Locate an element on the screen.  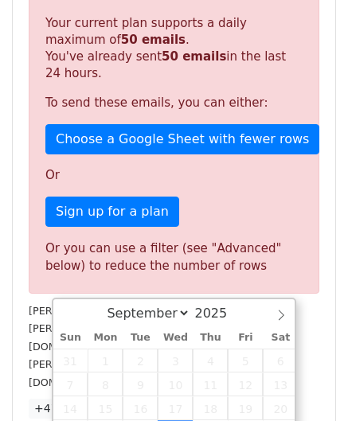
span: September 16, 2025 is located at coordinates (140, 408).